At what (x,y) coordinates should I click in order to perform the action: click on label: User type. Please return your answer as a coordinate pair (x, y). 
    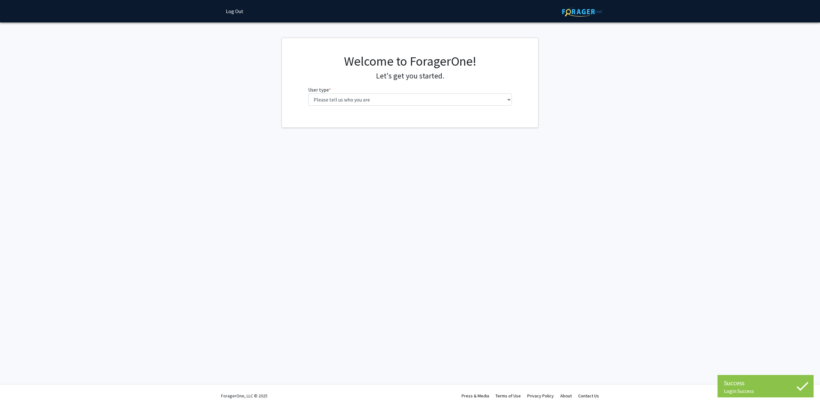
    Looking at the image, I should click on (319, 90).